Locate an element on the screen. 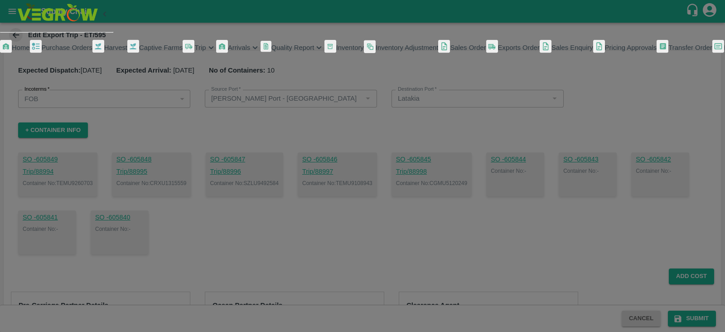 The height and width of the screenshot is (332, 725). a: whInventoryInventory is located at coordinates (344, 48).